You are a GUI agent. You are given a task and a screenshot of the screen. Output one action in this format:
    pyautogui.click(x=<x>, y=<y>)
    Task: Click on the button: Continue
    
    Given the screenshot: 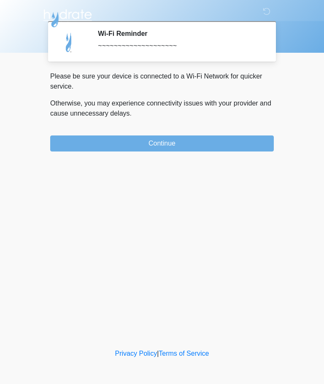 What is the action you would take?
    pyautogui.click(x=162, y=144)
    